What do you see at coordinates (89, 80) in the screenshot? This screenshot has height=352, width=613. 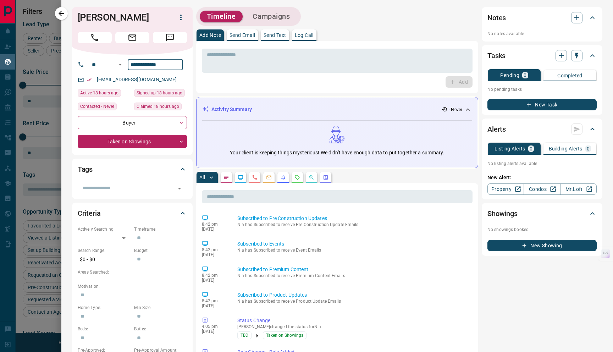 I see `svg: Email Verified` at bounding box center [89, 80].